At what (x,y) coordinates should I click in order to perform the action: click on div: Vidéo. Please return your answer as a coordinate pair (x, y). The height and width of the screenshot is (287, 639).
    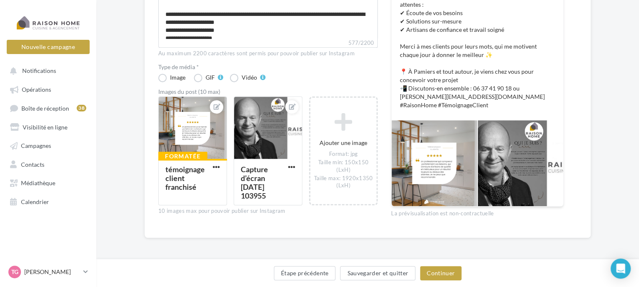
    Looking at the image, I should click on (249, 77).